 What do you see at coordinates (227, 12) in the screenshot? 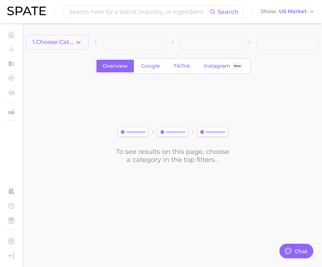
I see `span: Search` at bounding box center [227, 12].